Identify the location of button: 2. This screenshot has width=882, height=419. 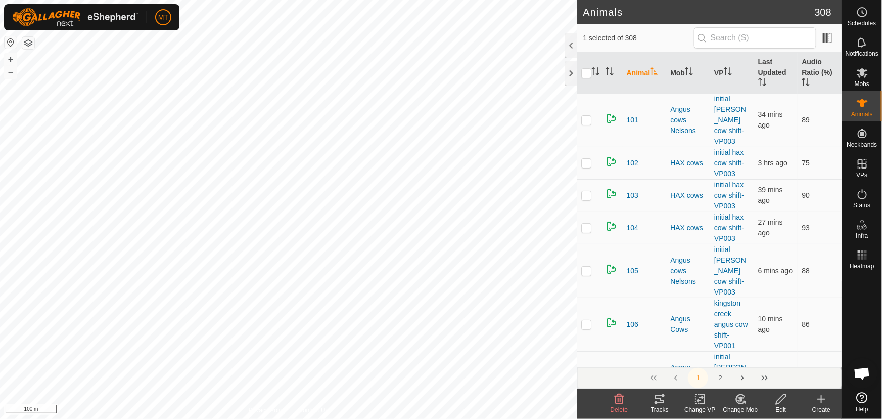
(720, 378).